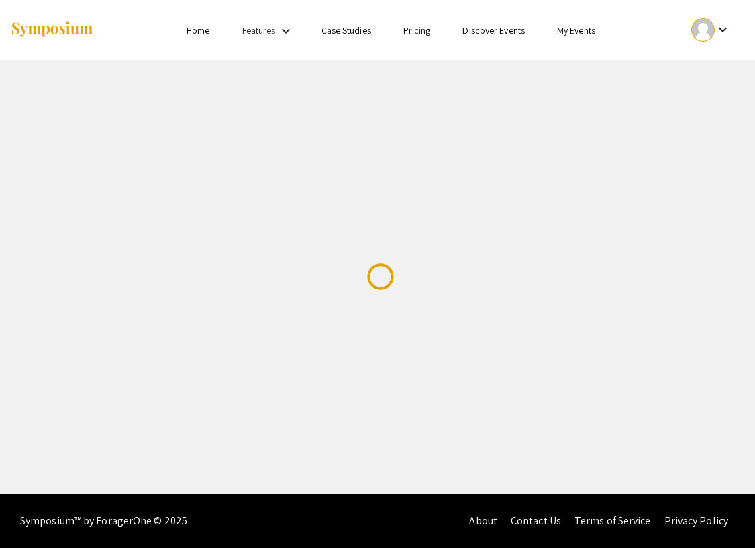 The height and width of the screenshot is (548, 755). I want to click on a: Contact Us, so click(536, 520).